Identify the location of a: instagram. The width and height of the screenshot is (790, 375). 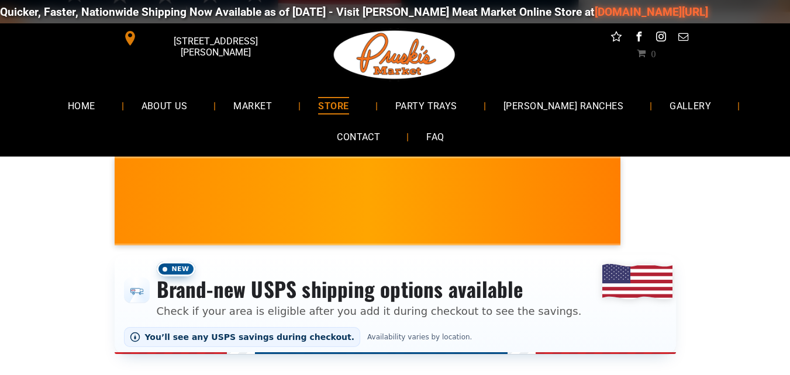
(661, 38).